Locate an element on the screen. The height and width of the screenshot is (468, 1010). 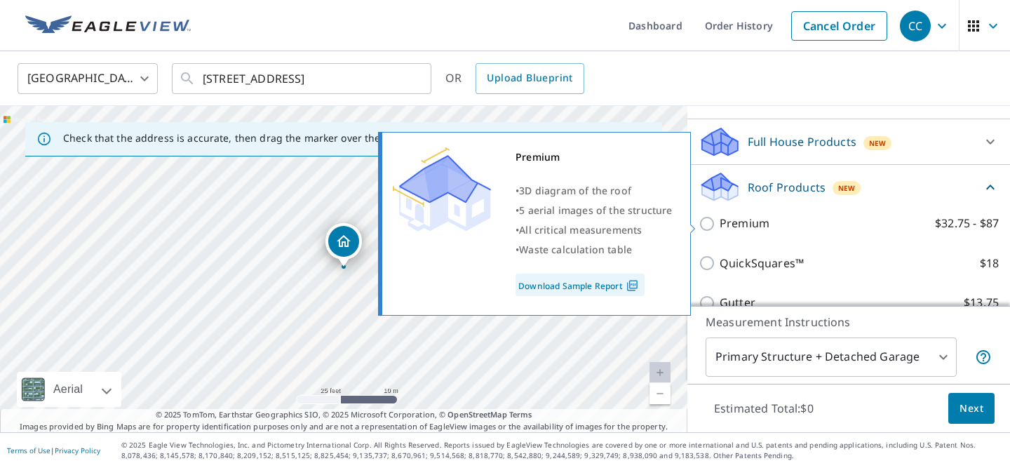
button: Next is located at coordinates (971, 408).